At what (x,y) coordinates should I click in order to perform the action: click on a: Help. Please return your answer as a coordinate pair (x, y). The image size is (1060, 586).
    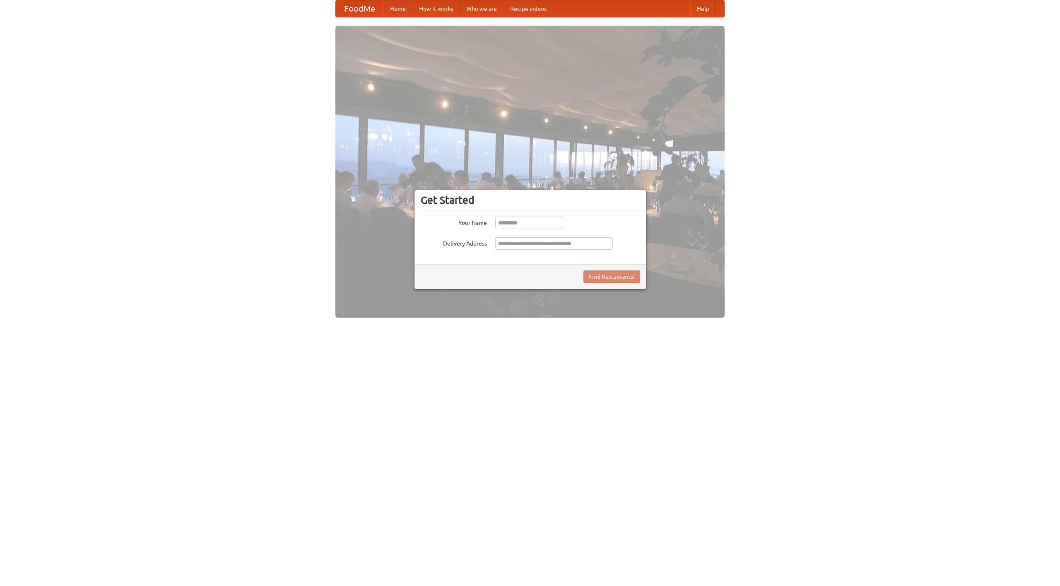
    Looking at the image, I should click on (703, 9).